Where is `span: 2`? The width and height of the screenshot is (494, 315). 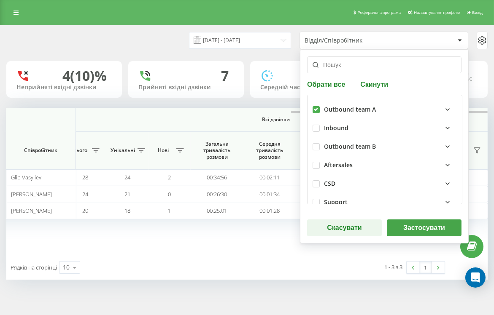 span: 2 is located at coordinates (170, 178).